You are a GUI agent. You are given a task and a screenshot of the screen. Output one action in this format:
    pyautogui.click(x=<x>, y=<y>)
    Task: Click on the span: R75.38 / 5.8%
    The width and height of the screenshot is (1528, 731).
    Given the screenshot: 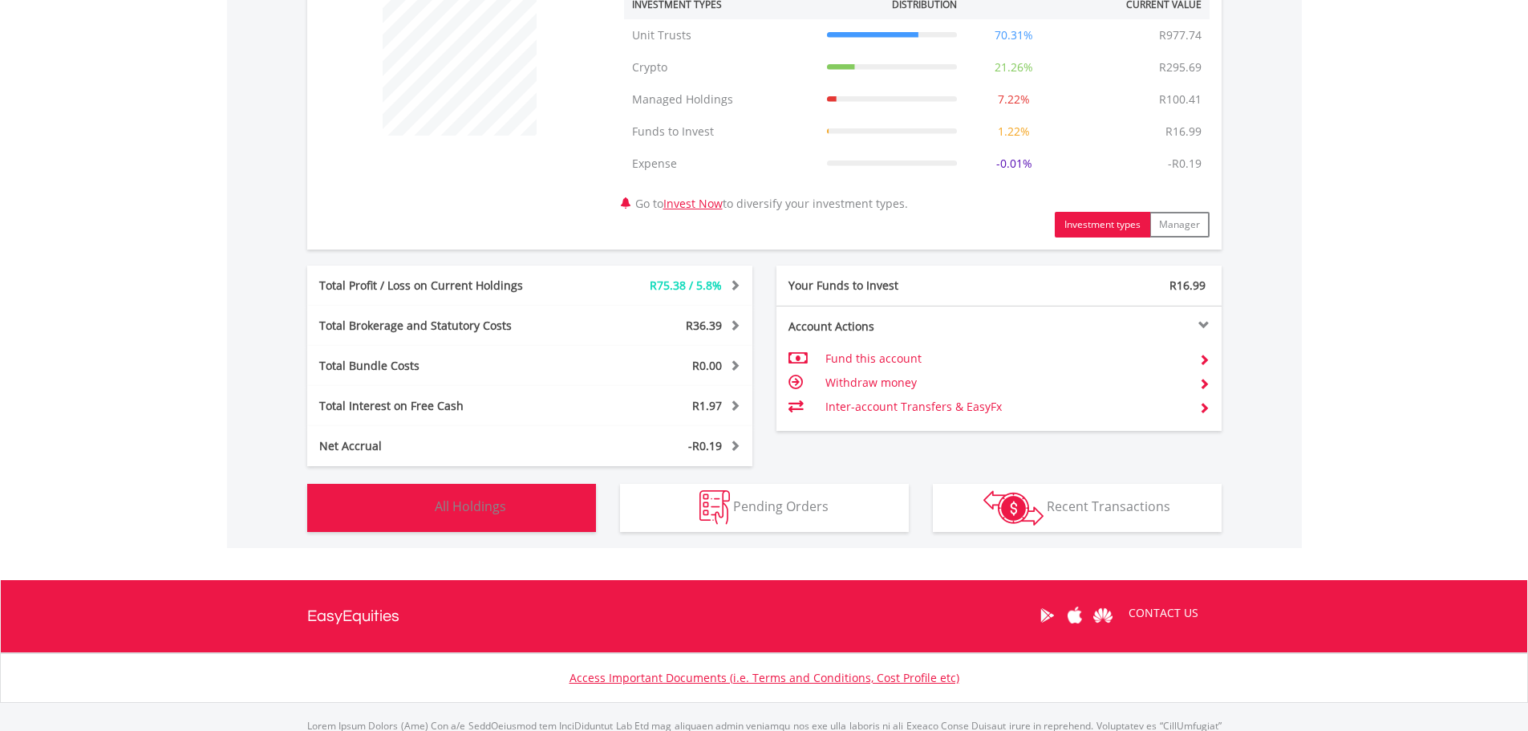 What is the action you would take?
    pyautogui.click(x=686, y=285)
    